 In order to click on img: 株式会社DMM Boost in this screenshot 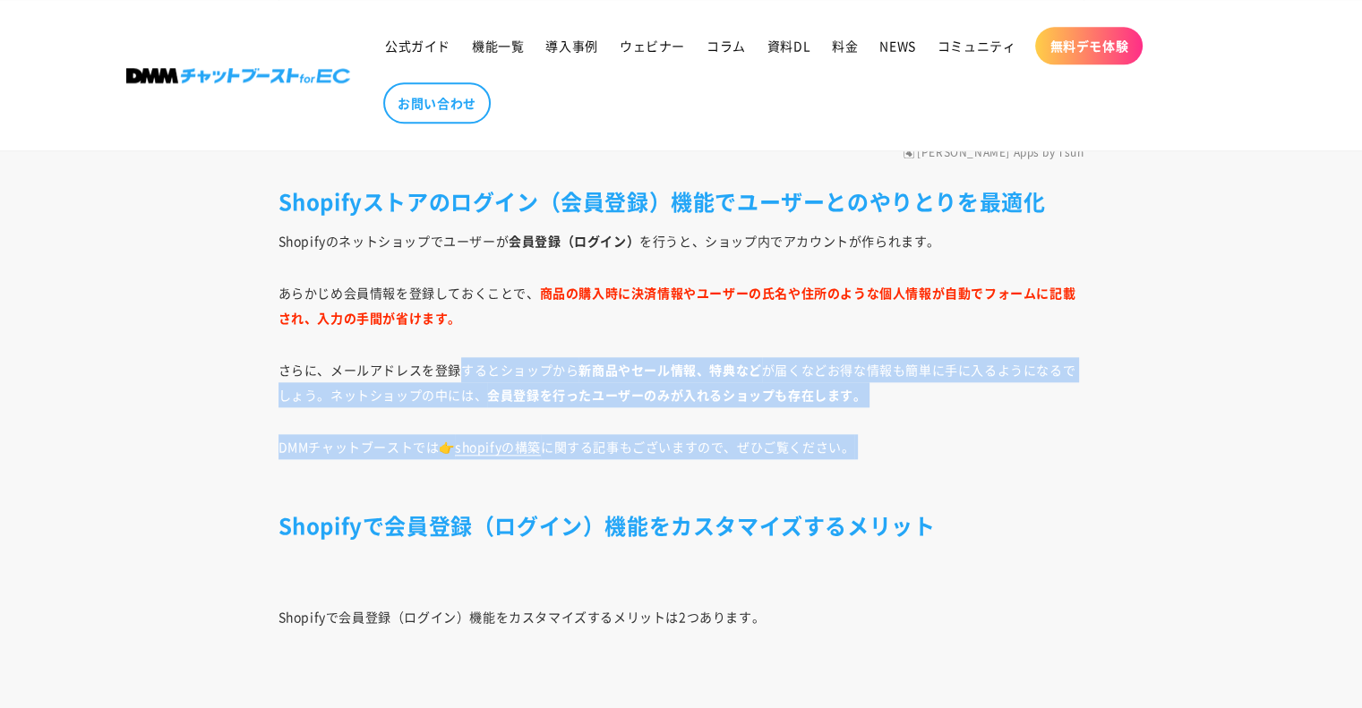, I will do `click(238, 75)`.